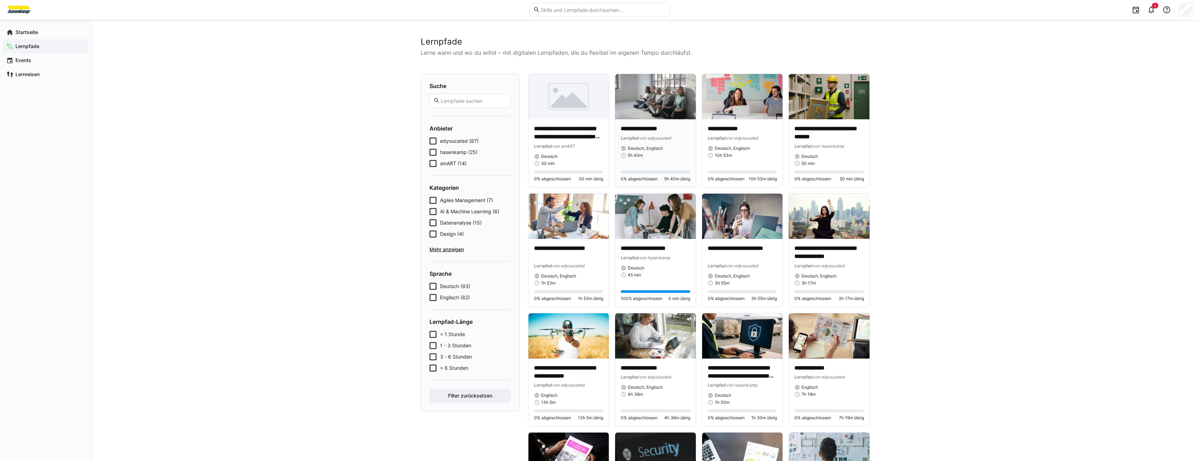 Image resolution: width=1199 pixels, height=461 pixels. What do you see at coordinates (455, 286) in the screenshot?
I see `span: Deutsch (93)` at bounding box center [455, 286].